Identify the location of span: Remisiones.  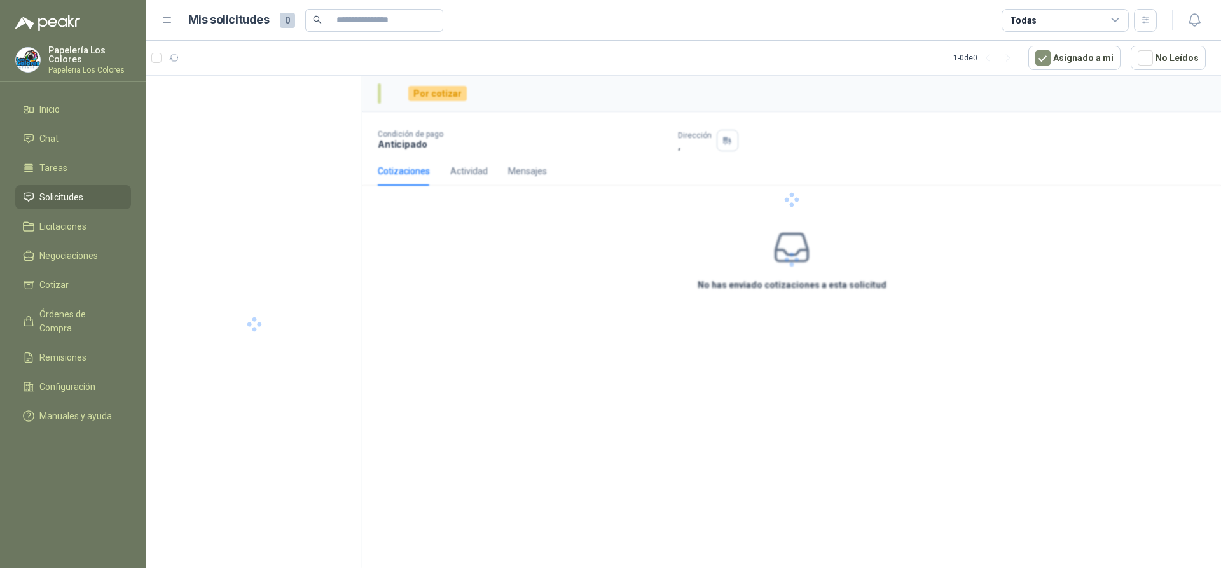
(63, 357).